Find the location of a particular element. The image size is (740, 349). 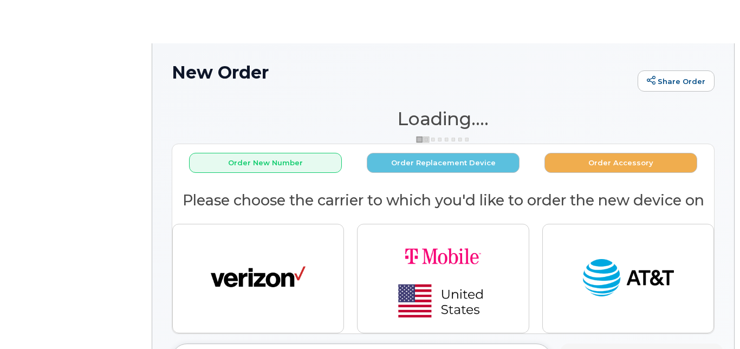

img: ajax-loader-3a6953c30dc77f0bf724df975f13086db4f4c1262e45940f03d1251963f1bf2e.gif is located at coordinates (443, 139).